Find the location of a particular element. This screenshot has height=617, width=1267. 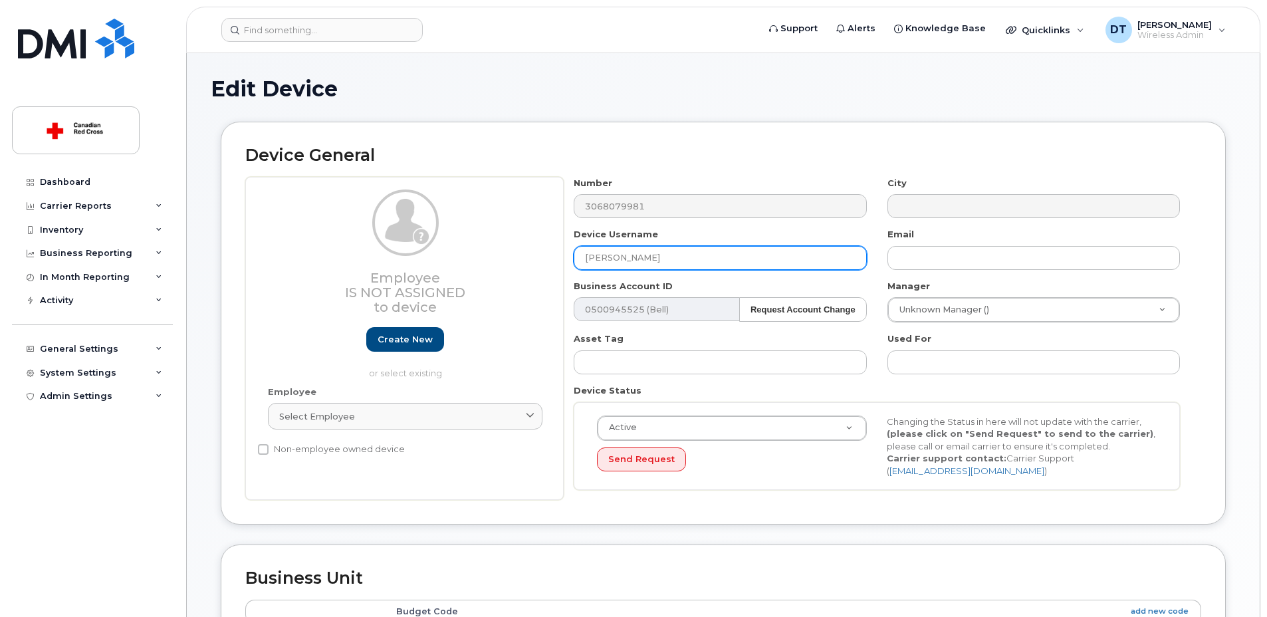

button: Send Request is located at coordinates (641, 459).